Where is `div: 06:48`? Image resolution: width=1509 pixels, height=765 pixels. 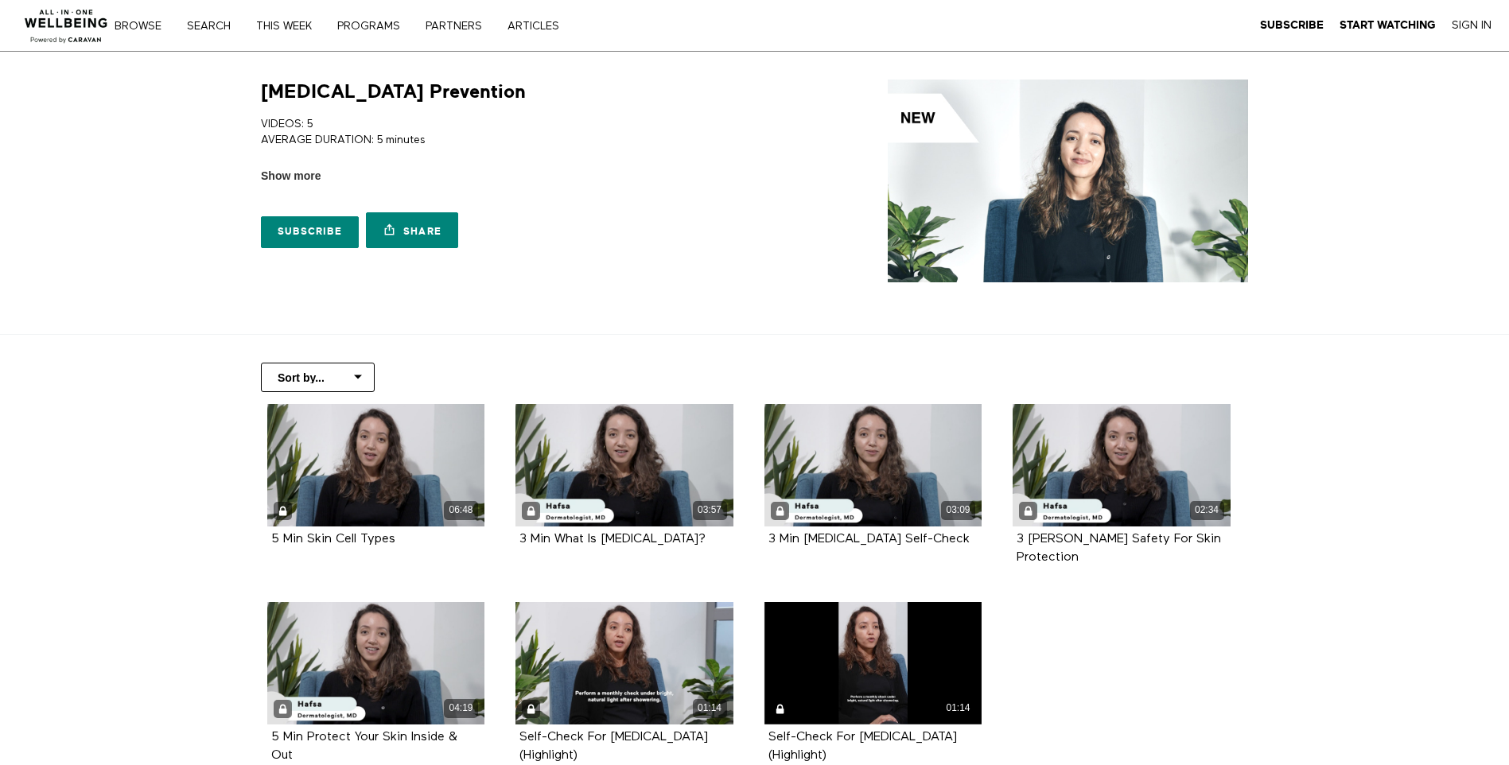
div: 06:48 is located at coordinates (461, 510).